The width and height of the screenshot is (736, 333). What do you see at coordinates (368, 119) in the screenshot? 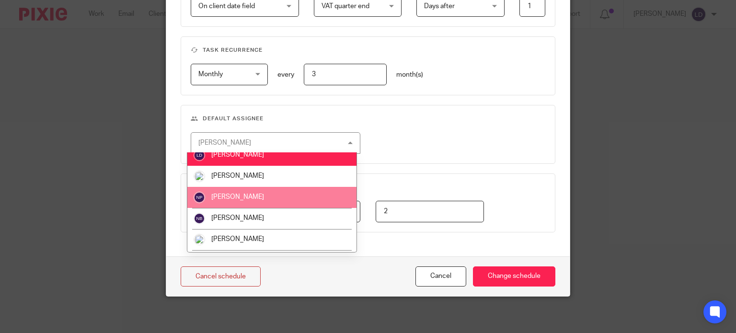
I see `h3: Default assignee` at bounding box center [368, 119].